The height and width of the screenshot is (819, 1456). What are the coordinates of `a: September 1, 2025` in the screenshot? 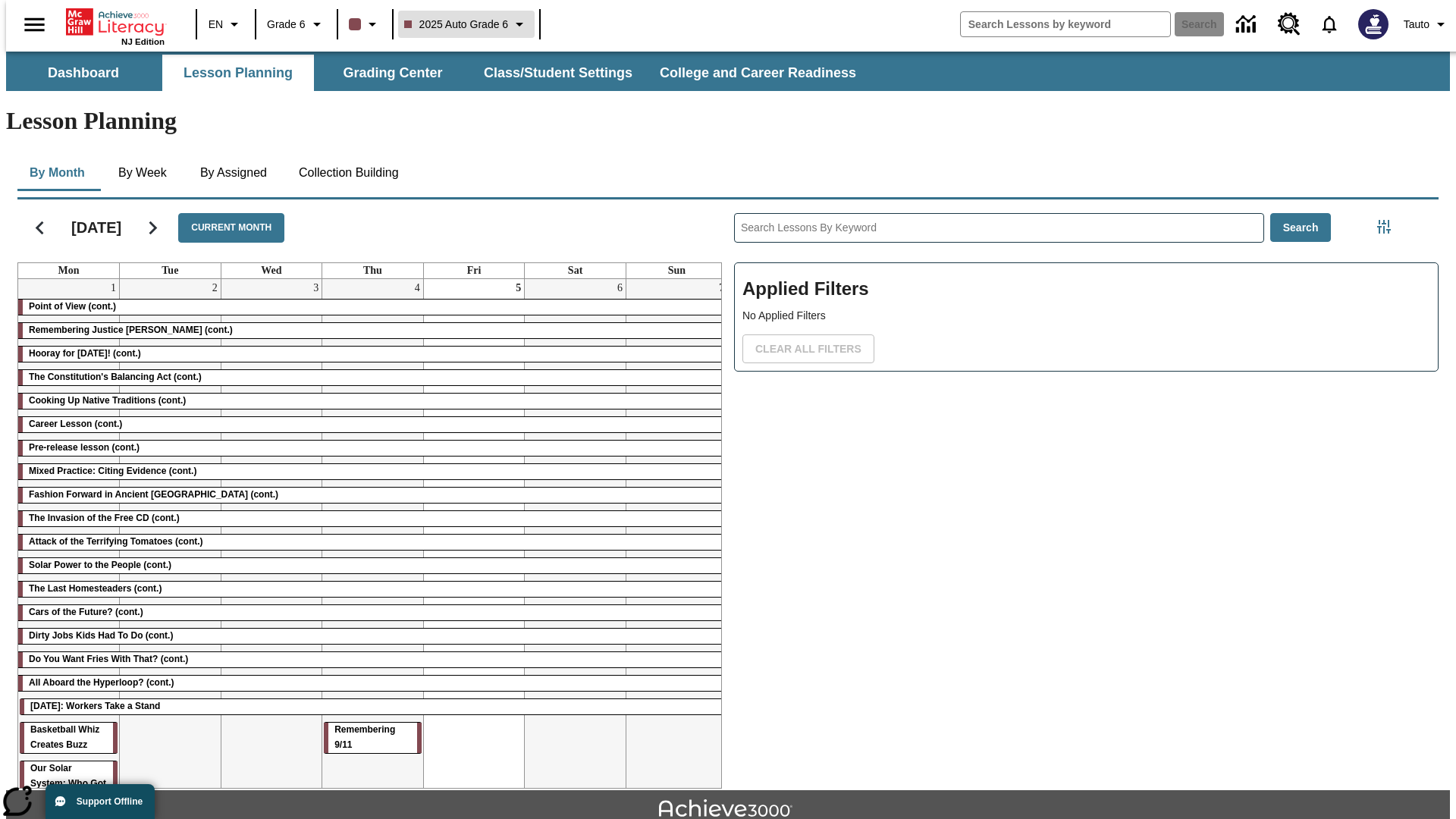 It's located at (113, 289).